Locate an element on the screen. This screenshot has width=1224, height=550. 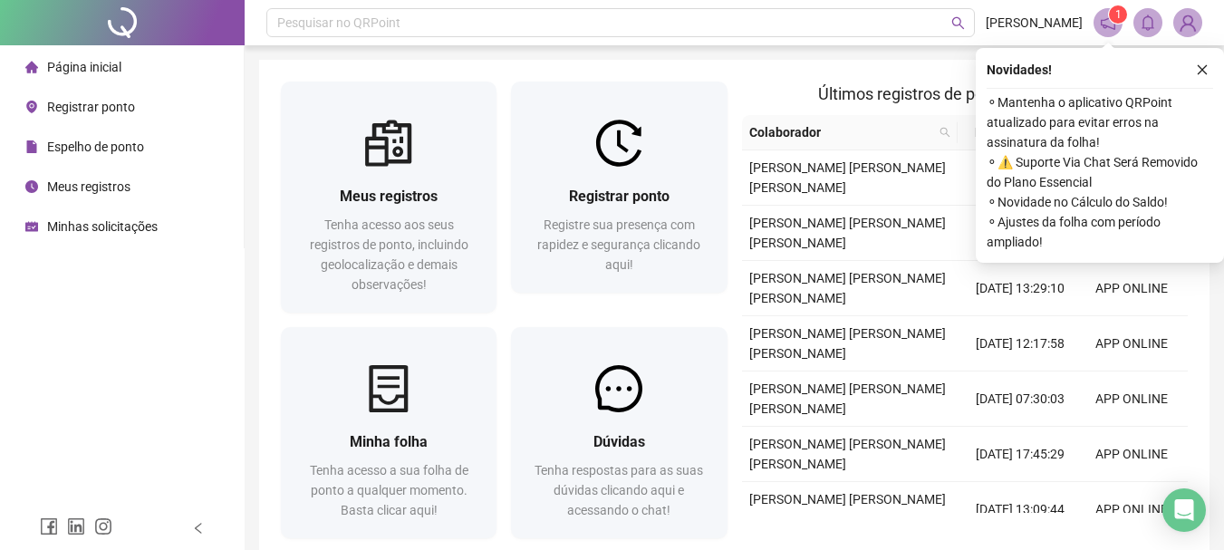
a: DúvidasTenha respostas para as suas dúvidas clicando aqui e acessando o chat! is located at coordinates (619, 432).